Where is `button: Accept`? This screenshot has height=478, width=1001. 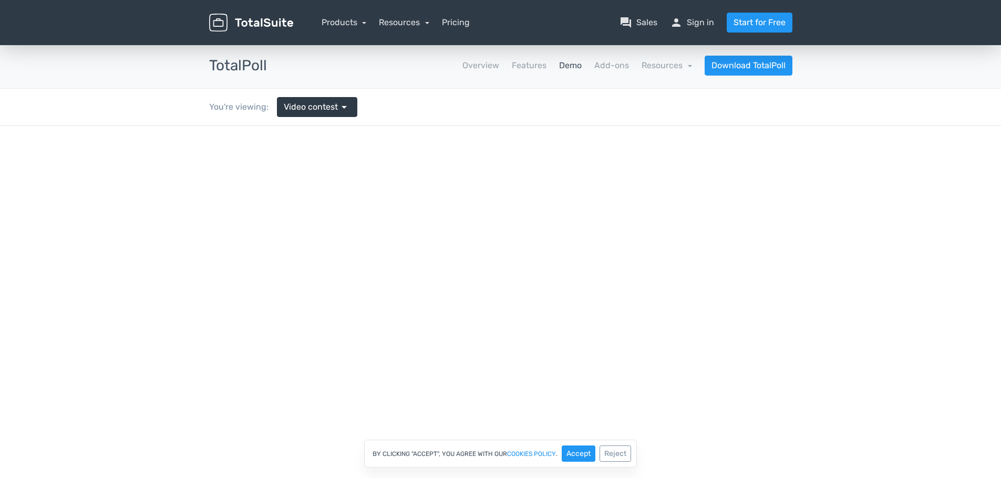
button: Accept is located at coordinates (578, 454).